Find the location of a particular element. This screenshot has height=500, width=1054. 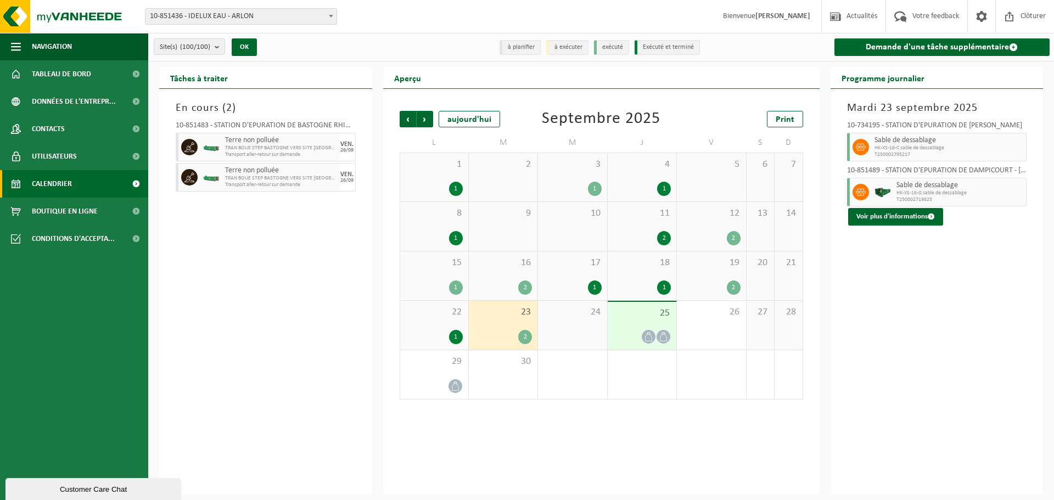

span: Utilisateurs is located at coordinates (54, 156).